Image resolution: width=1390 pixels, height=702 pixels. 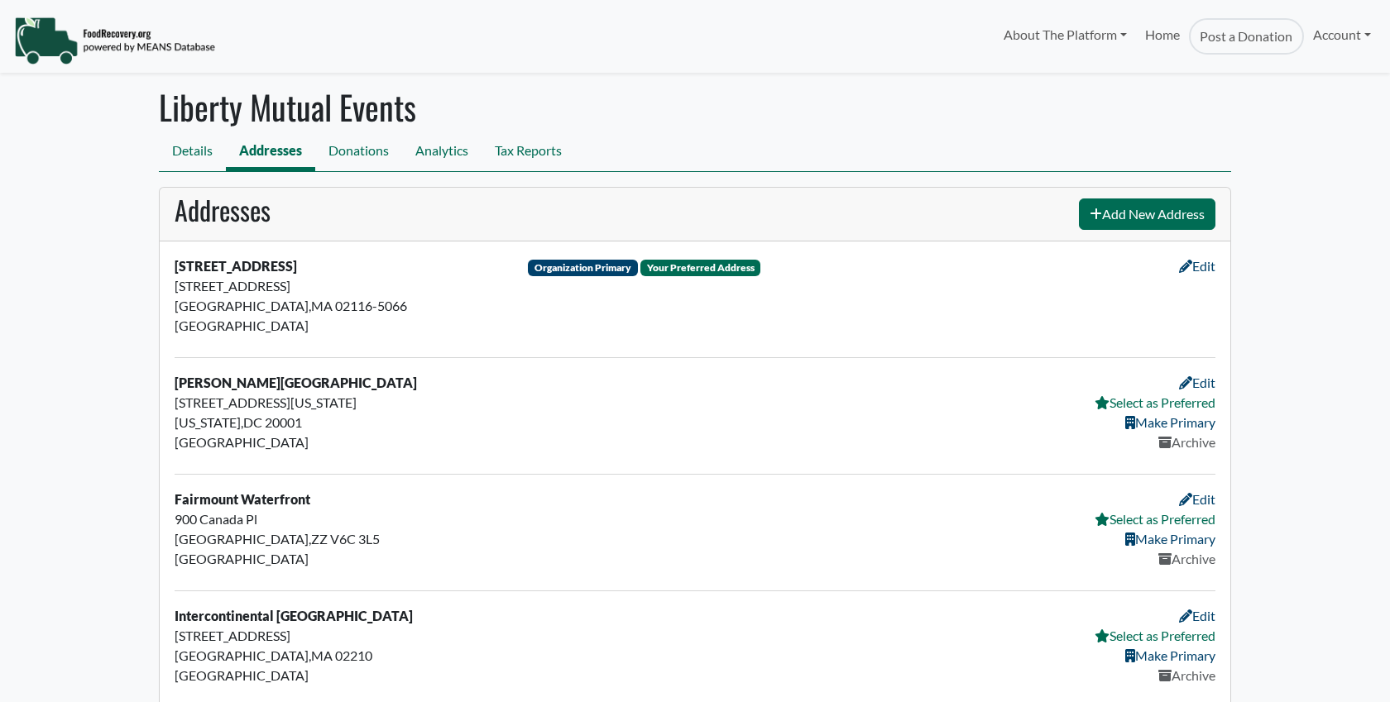 What do you see at coordinates (442, 152) in the screenshot?
I see `a: Analytics` at bounding box center [442, 152].